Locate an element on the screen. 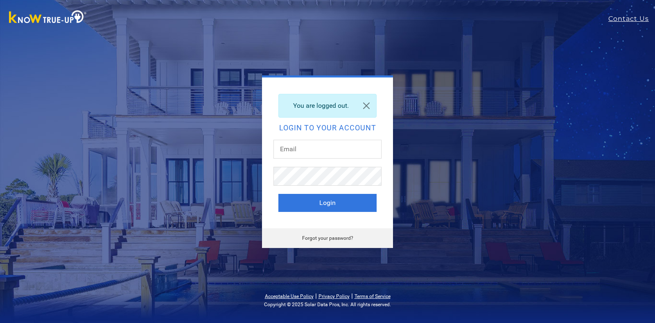 The width and height of the screenshot is (655, 323). a: Close is located at coordinates (366, 106).